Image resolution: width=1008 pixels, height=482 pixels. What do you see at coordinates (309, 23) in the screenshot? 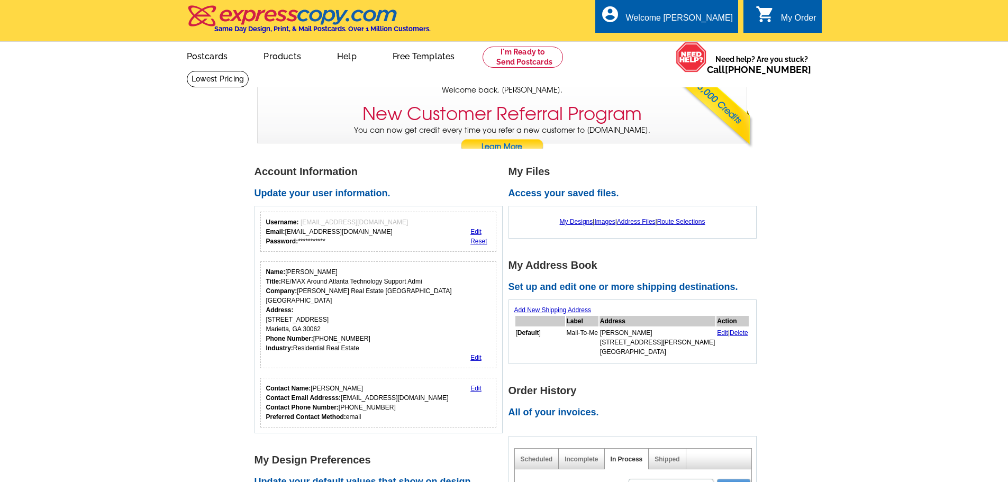
I see `a: Same Day Design, Print, & Mail Postcards. Over 1 Million Customers.` at bounding box center [309, 23].